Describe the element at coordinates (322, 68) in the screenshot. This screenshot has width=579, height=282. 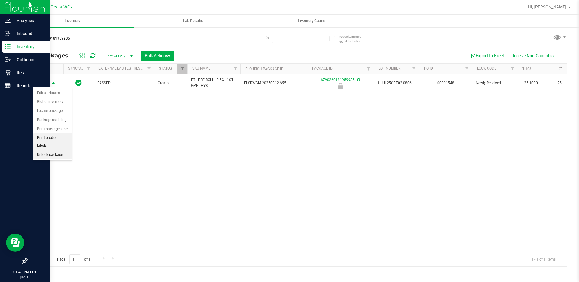
I see `a: Package ID` at that location.